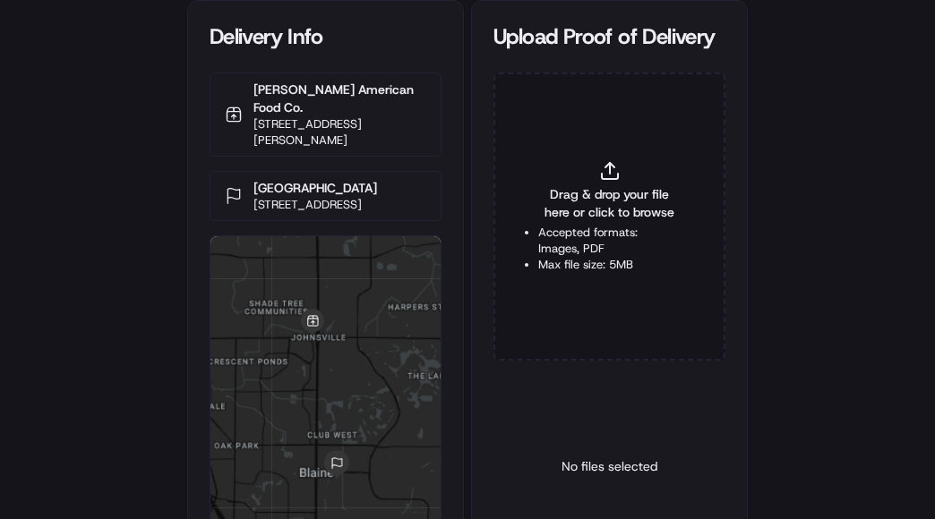 This screenshot has width=935, height=519. What do you see at coordinates (609, 466) in the screenshot?
I see `p: No files selected` at bounding box center [609, 466].